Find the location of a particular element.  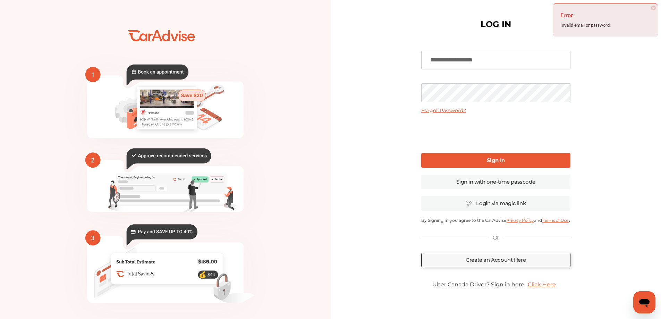

a: Terms of Use is located at coordinates (556, 220).